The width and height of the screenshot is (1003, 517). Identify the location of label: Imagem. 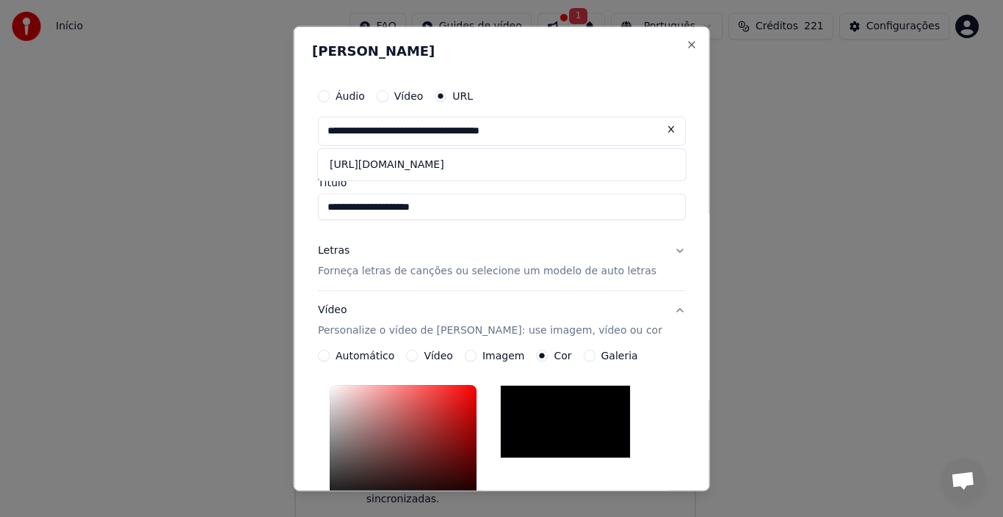
(502, 356).